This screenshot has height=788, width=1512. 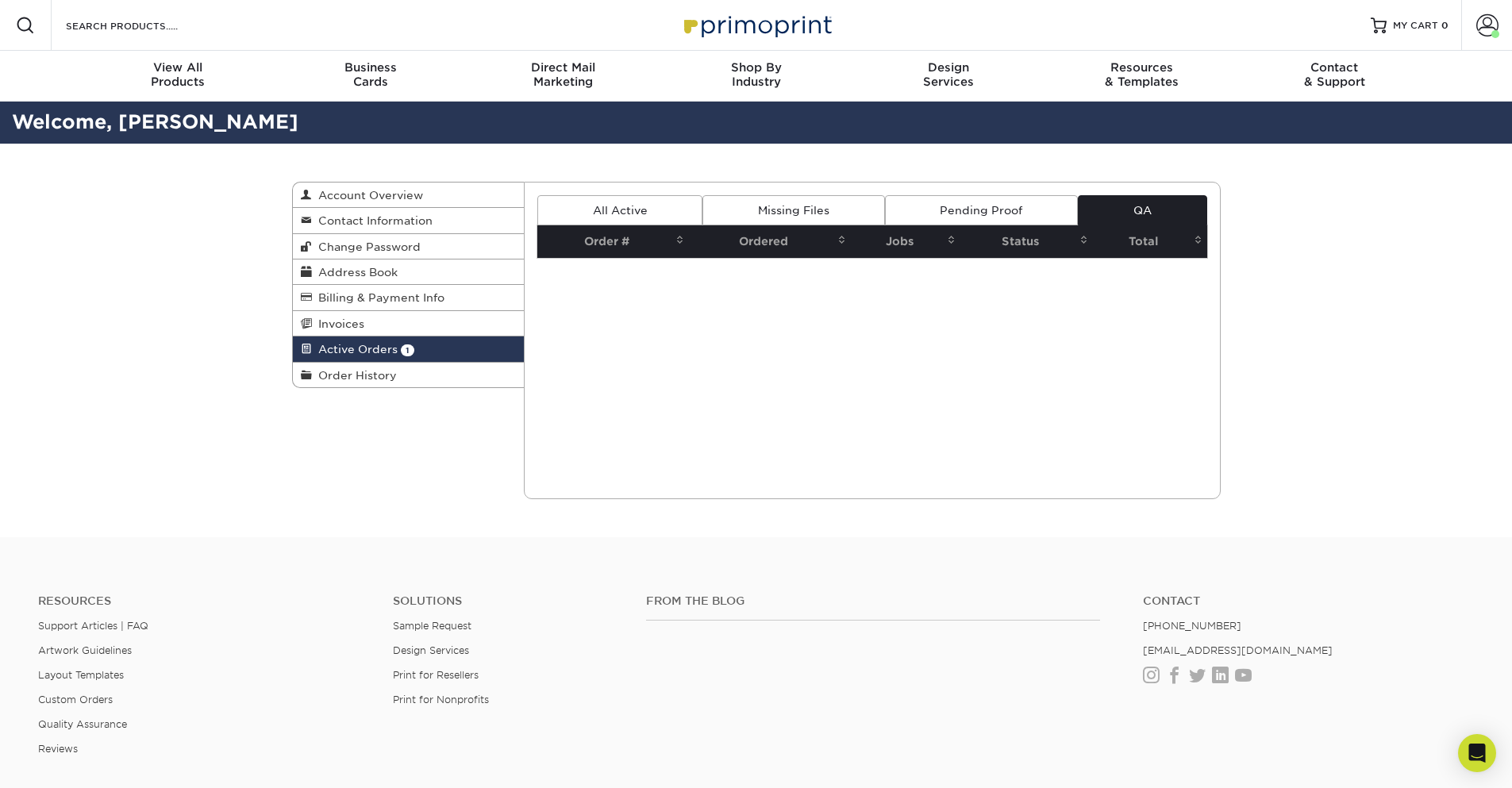 What do you see at coordinates (1335, 74) in the screenshot?
I see `div: & Support` at bounding box center [1335, 74].